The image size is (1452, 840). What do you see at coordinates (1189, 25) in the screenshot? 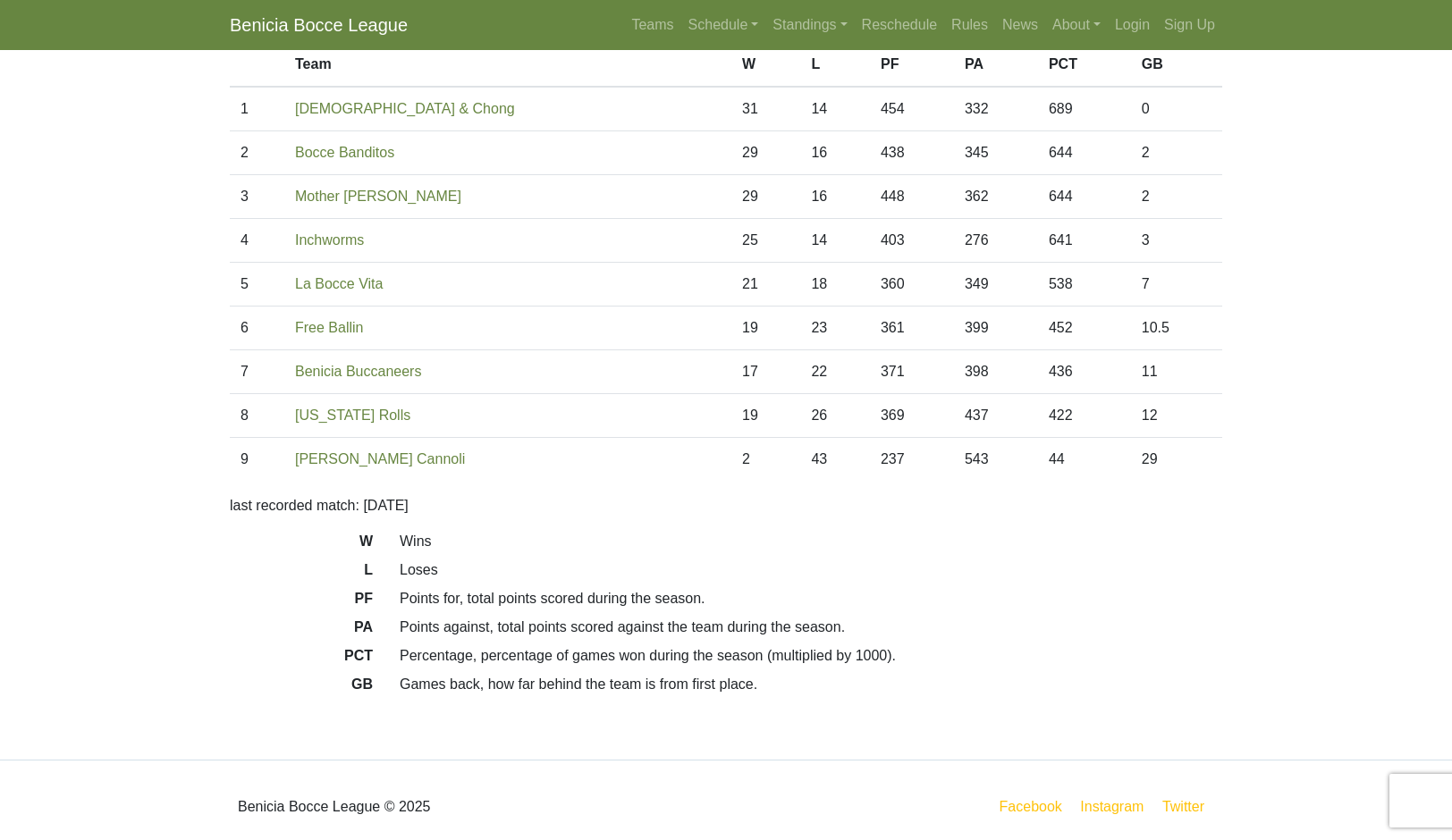
I see `a: Sign Up` at bounding box center [1189, 25].